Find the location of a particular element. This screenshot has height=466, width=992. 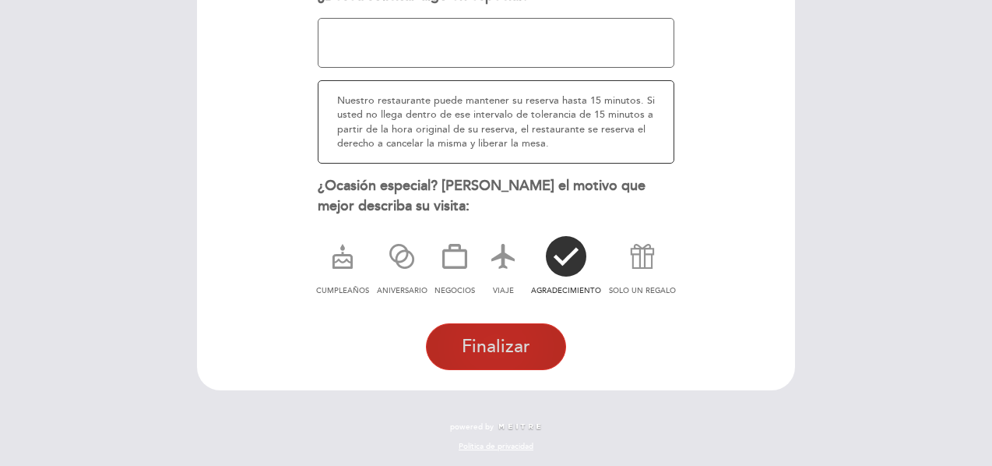

span: VIAJE is located at coordinates (503, 291).